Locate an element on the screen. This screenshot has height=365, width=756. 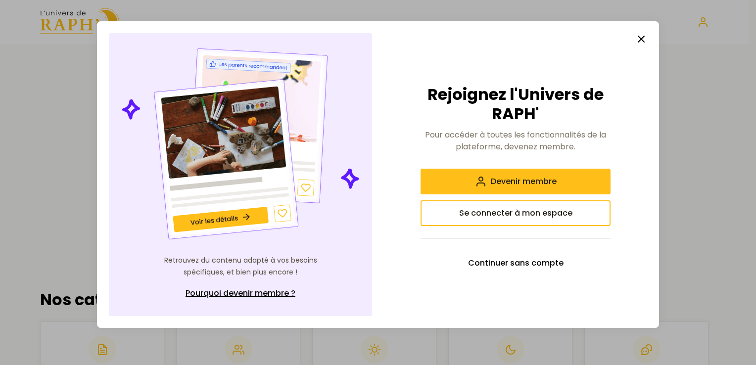
h2: Rejoignez l'Univers de RAPH' is located at coordinates (516, 104).